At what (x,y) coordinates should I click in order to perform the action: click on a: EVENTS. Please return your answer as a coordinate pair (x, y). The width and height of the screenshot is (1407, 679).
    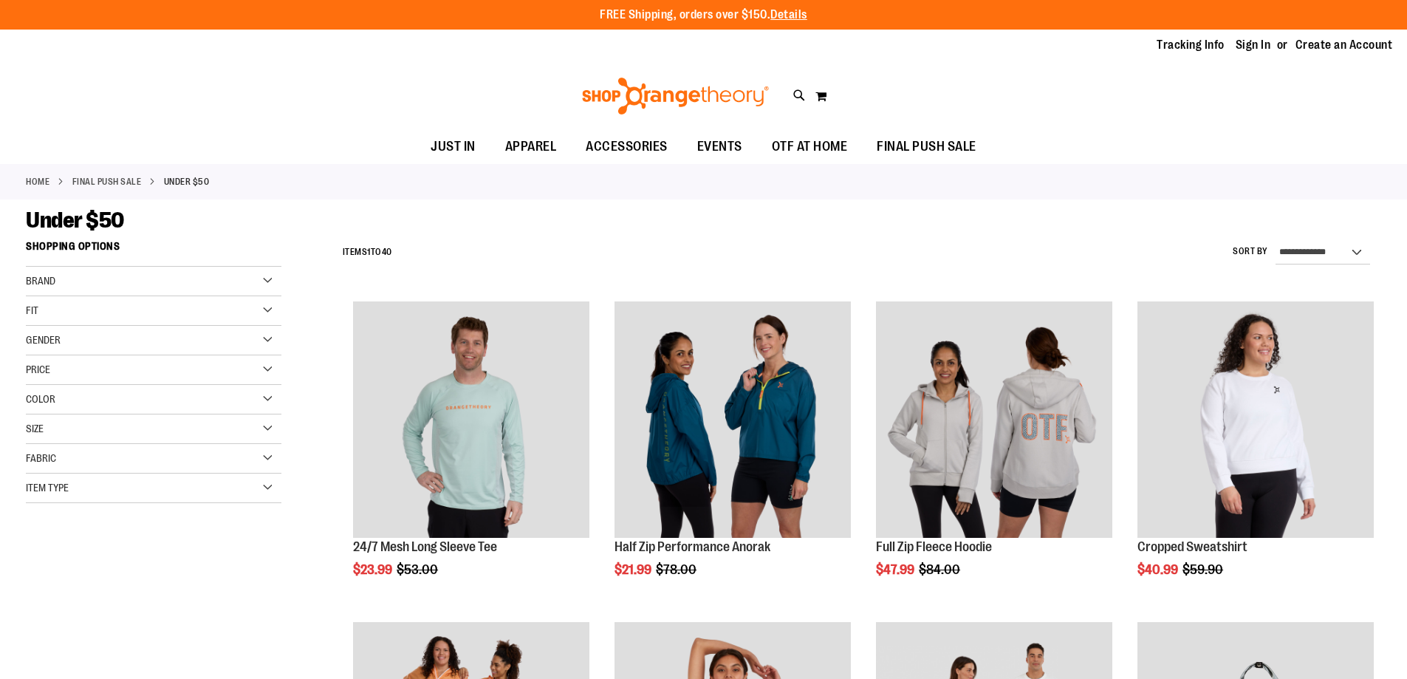
    Looking at the image, I should click on (719, 147).